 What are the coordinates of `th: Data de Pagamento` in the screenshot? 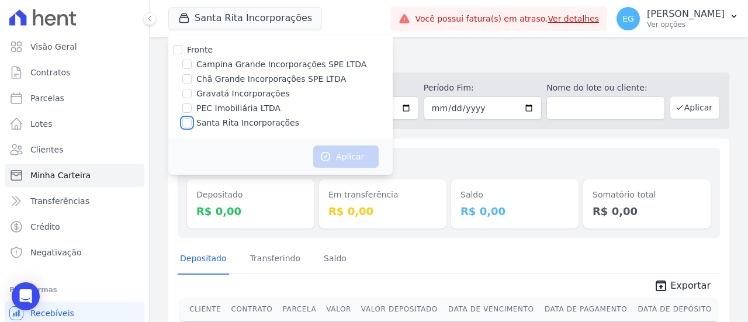 It's located at (587, 309).